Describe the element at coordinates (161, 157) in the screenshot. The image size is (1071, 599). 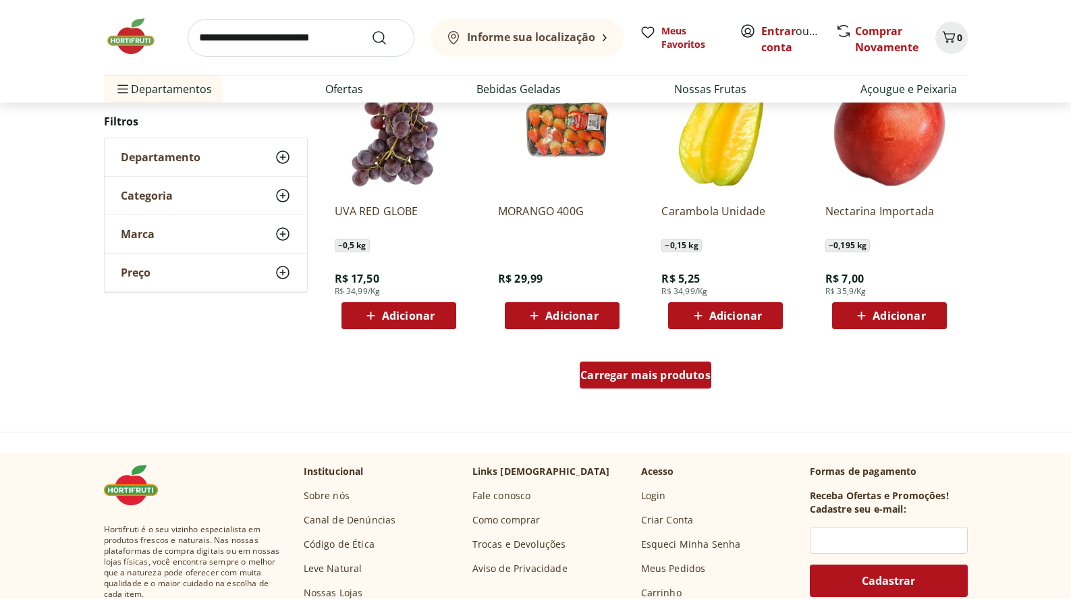
I see `span: Departamento` at that location.